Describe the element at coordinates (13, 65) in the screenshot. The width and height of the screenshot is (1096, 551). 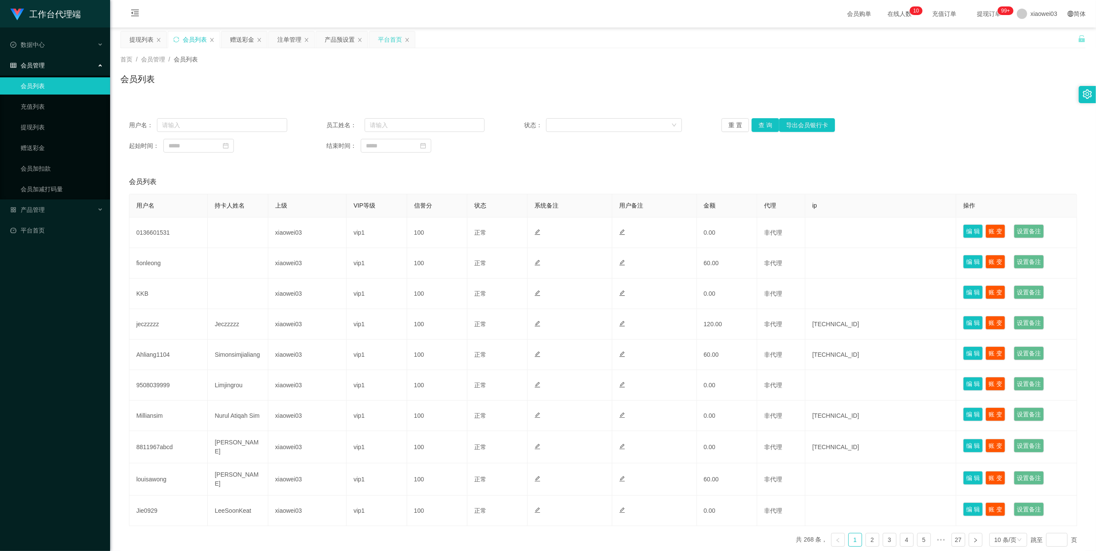
I see `i: 图标: table` at that location.